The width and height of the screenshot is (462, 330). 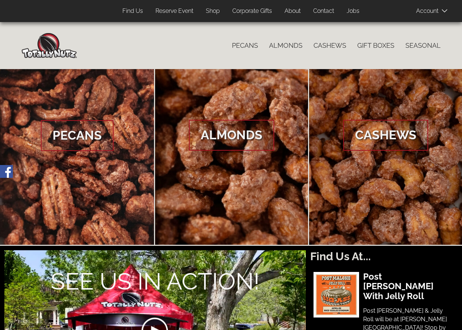 I want to click on span: Pecans, so click(x=77, y=136).